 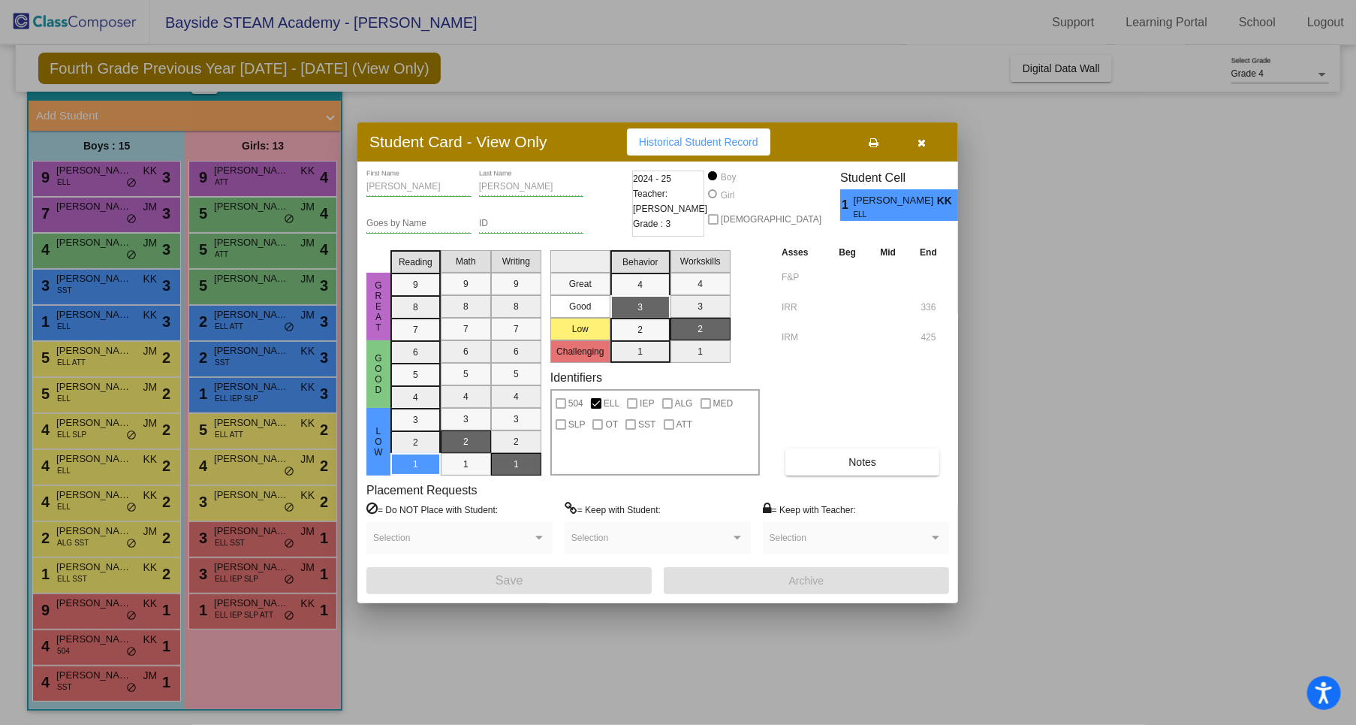 What do you see at coordinates (948, 201) in the screenshot?
I see `span: KK` at bounding box center [948, 201].